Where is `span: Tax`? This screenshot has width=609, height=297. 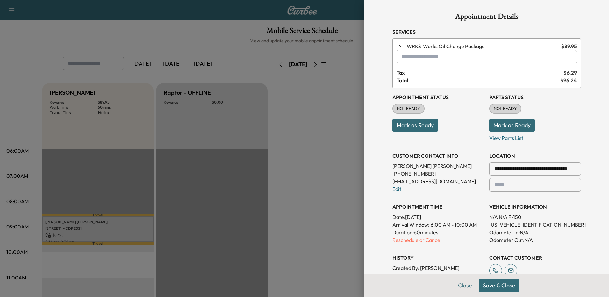 span: Tax is located at coordinates (480, 73).